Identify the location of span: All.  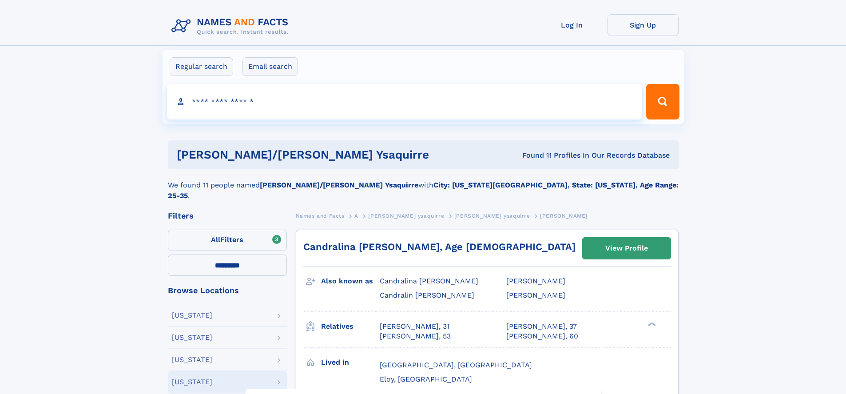
(215, 239).